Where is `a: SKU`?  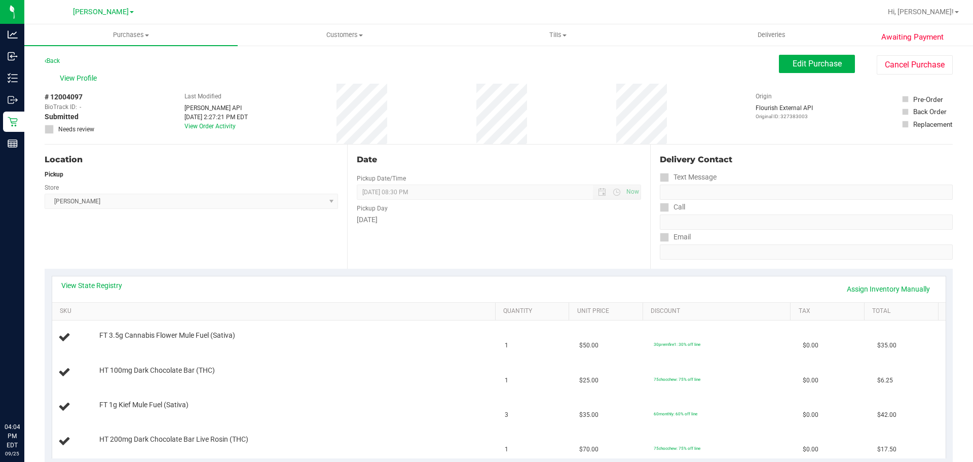
a: SKU is located at coordinates (275, 311).